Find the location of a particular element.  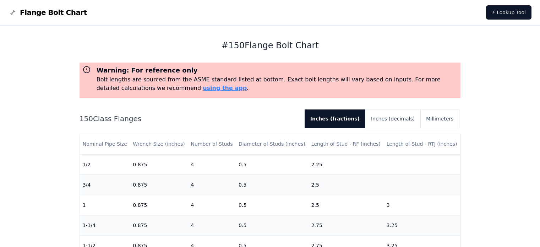

th: Number of Studs is located at coordinates (212, 144).